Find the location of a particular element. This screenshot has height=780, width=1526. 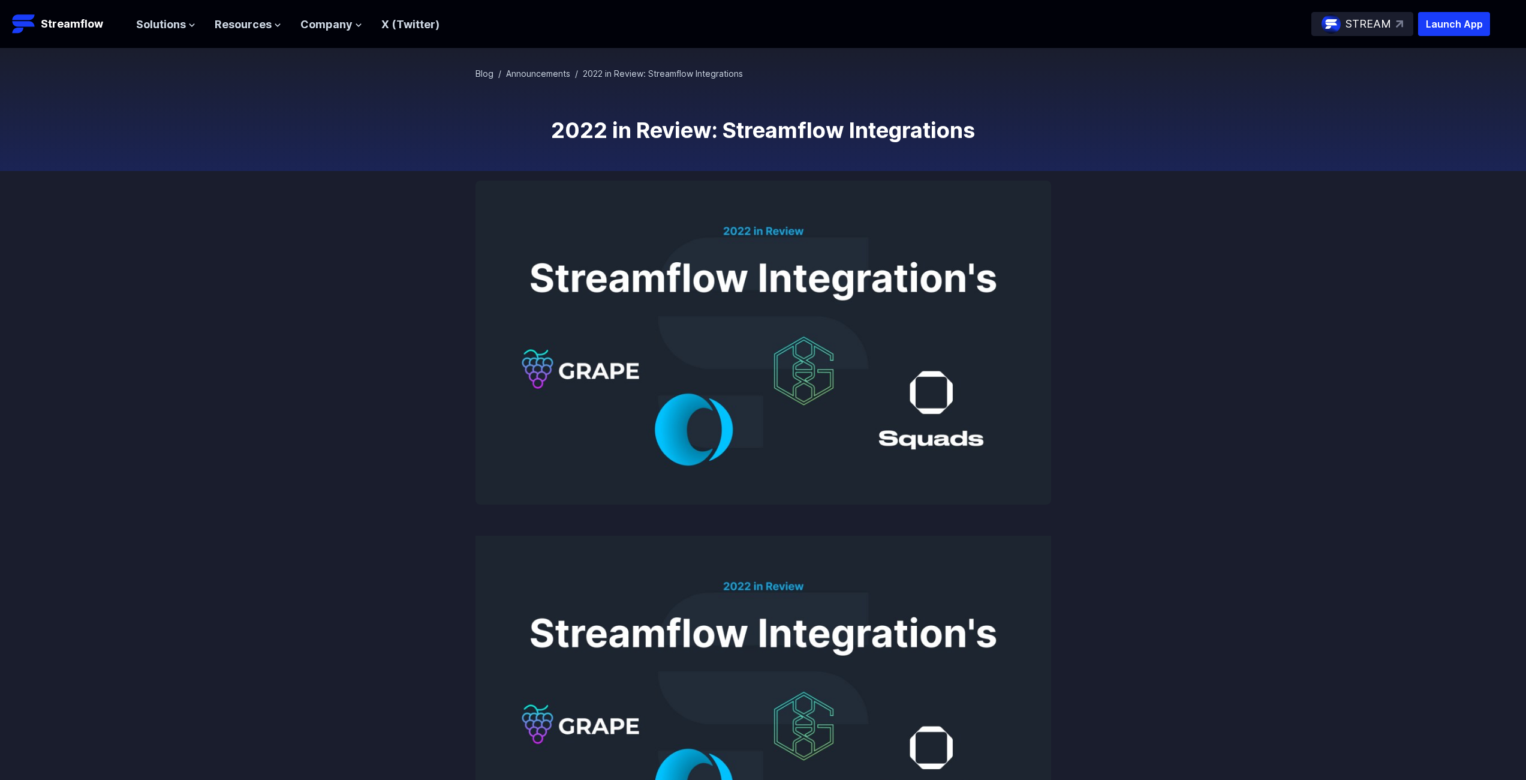

button: Company is located at coordinates (331, 25).